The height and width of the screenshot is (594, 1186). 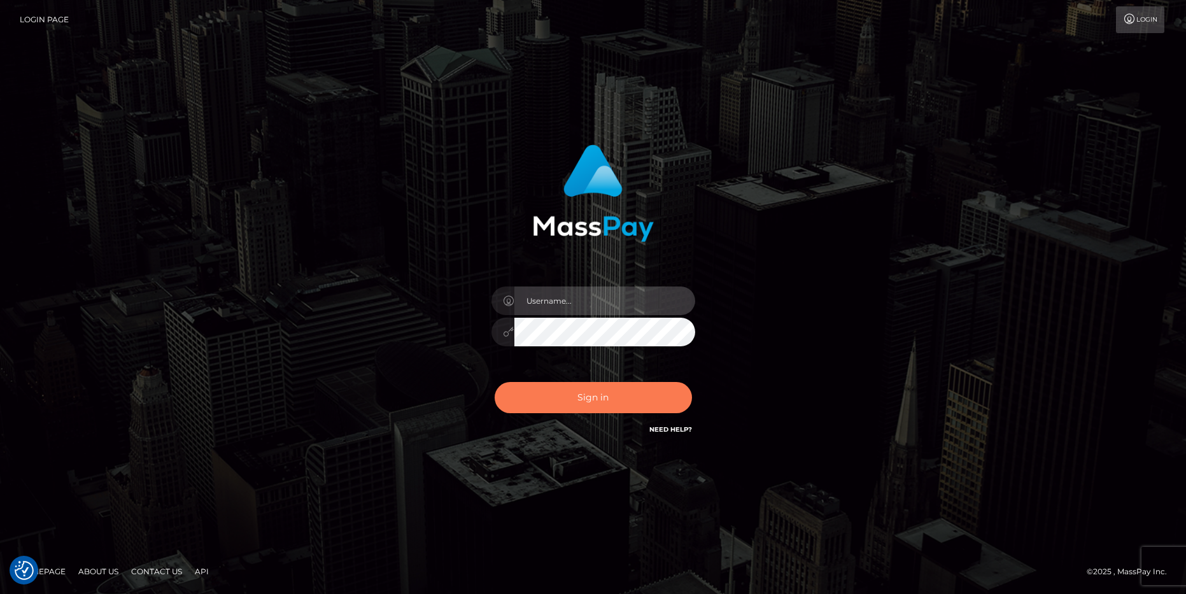 I want to click on input: Username..., so click(x=605, y=301).